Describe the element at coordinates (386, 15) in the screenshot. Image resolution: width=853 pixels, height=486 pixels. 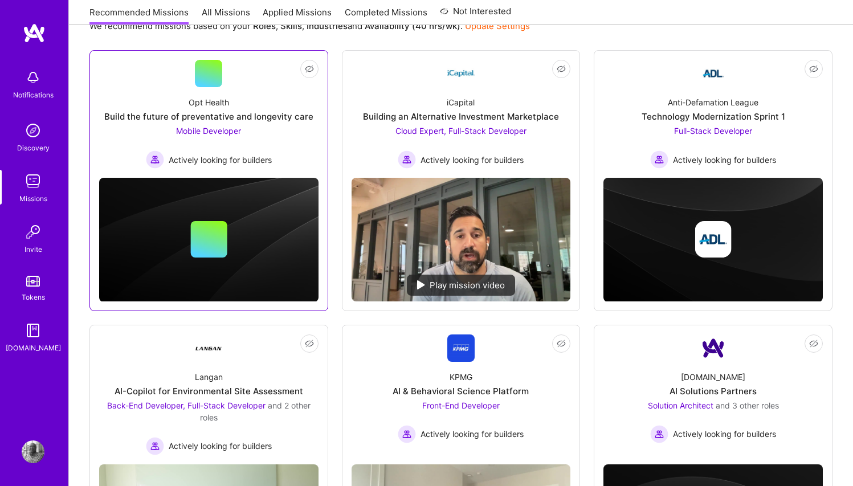
I see `a: Completed Missions` at that location.